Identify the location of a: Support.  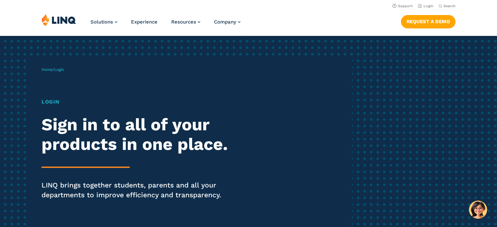
(403, 6).